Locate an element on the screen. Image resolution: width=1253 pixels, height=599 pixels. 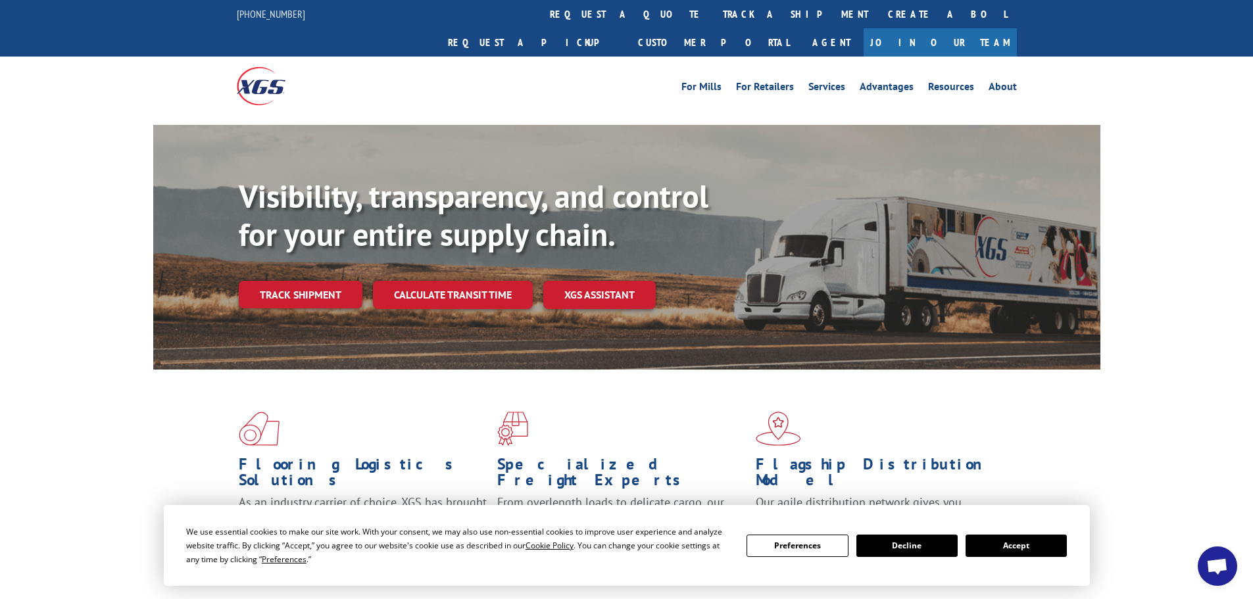
a: Calculate transit time is located at coordinates (452, 295).